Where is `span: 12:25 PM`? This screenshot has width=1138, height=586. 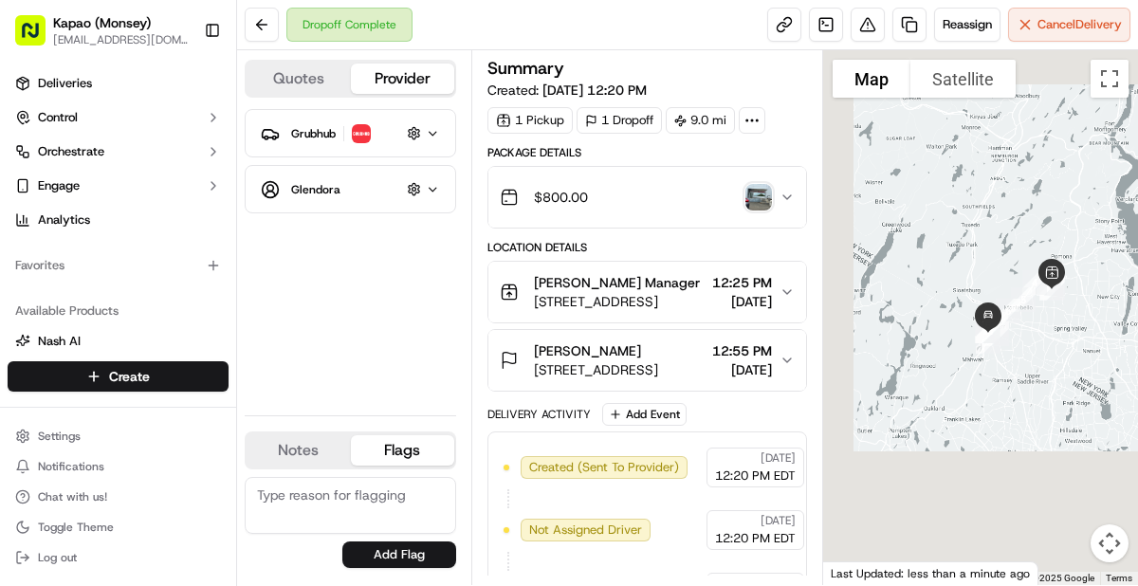 span: 12:25 PM is located at coordinates (742, 283).